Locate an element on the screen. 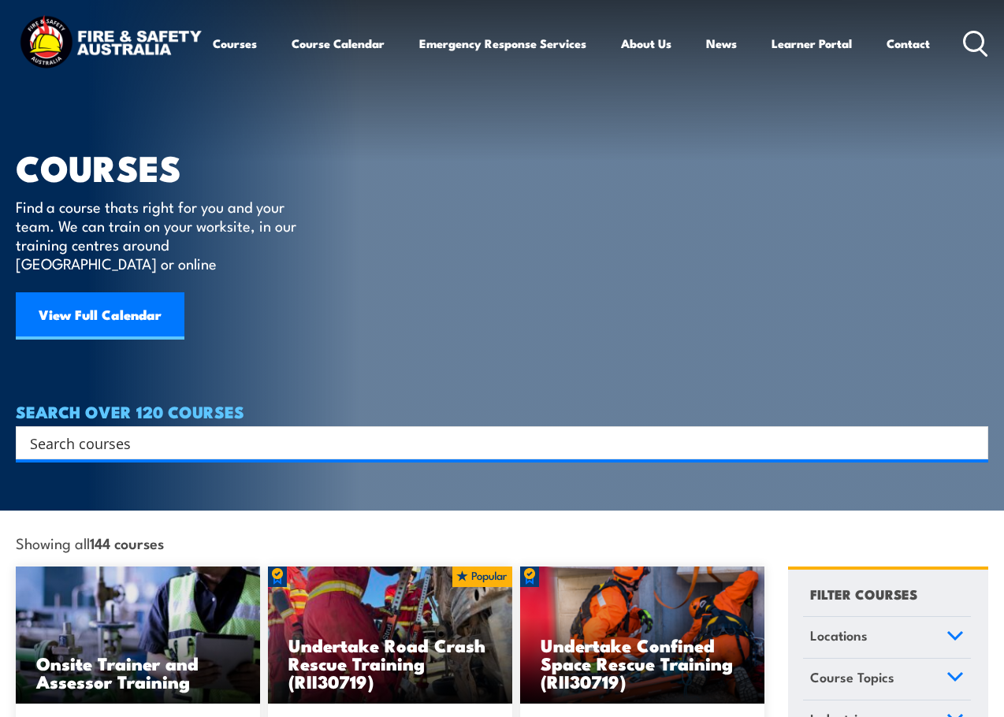  a: Courses is located at coordinates (235, 43).